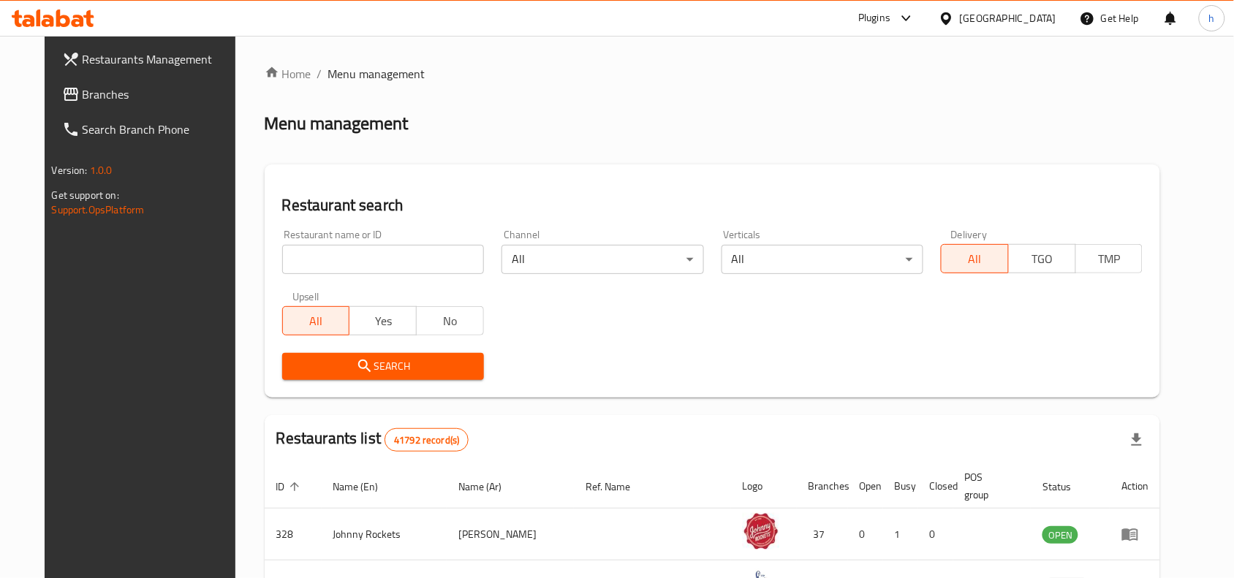 The image size is (1234, 578). Describe the element at coordinates (761, 532) in the screenshot. I see `img: Johnny Rockets` at that location.